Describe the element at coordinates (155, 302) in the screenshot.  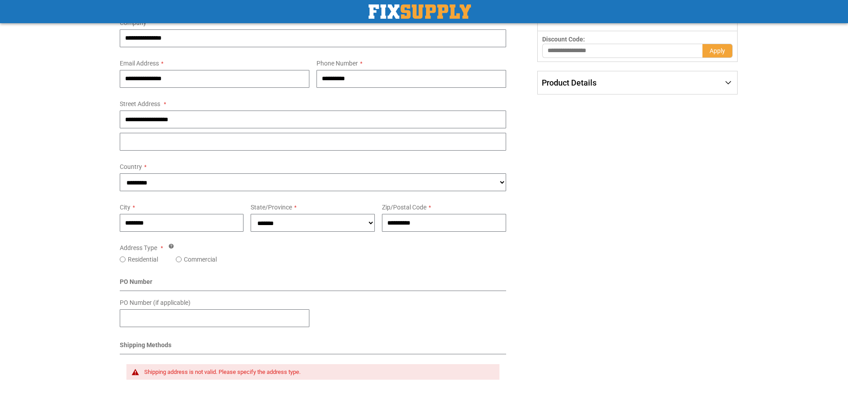
I see `span: PO Number (if applicable)` at that location.